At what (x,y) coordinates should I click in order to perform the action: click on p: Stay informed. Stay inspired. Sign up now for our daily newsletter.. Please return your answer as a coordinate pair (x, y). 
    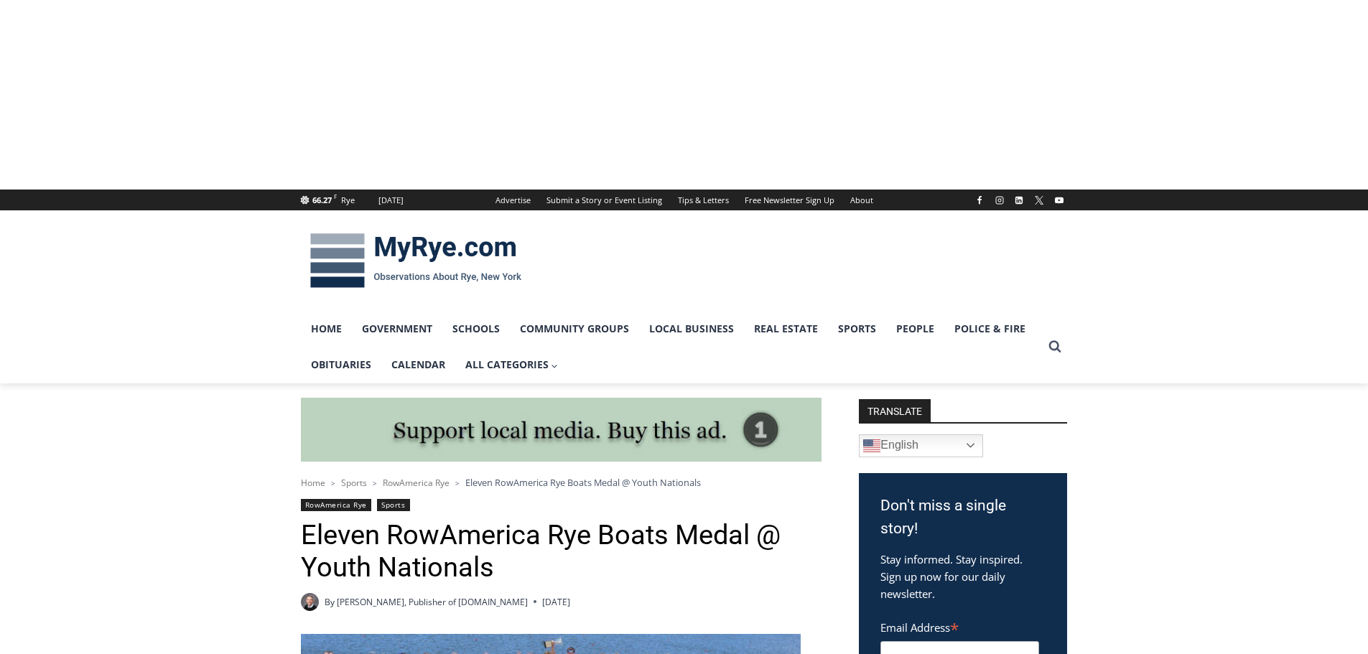
    Looking at the image, I should click on (963, 576).